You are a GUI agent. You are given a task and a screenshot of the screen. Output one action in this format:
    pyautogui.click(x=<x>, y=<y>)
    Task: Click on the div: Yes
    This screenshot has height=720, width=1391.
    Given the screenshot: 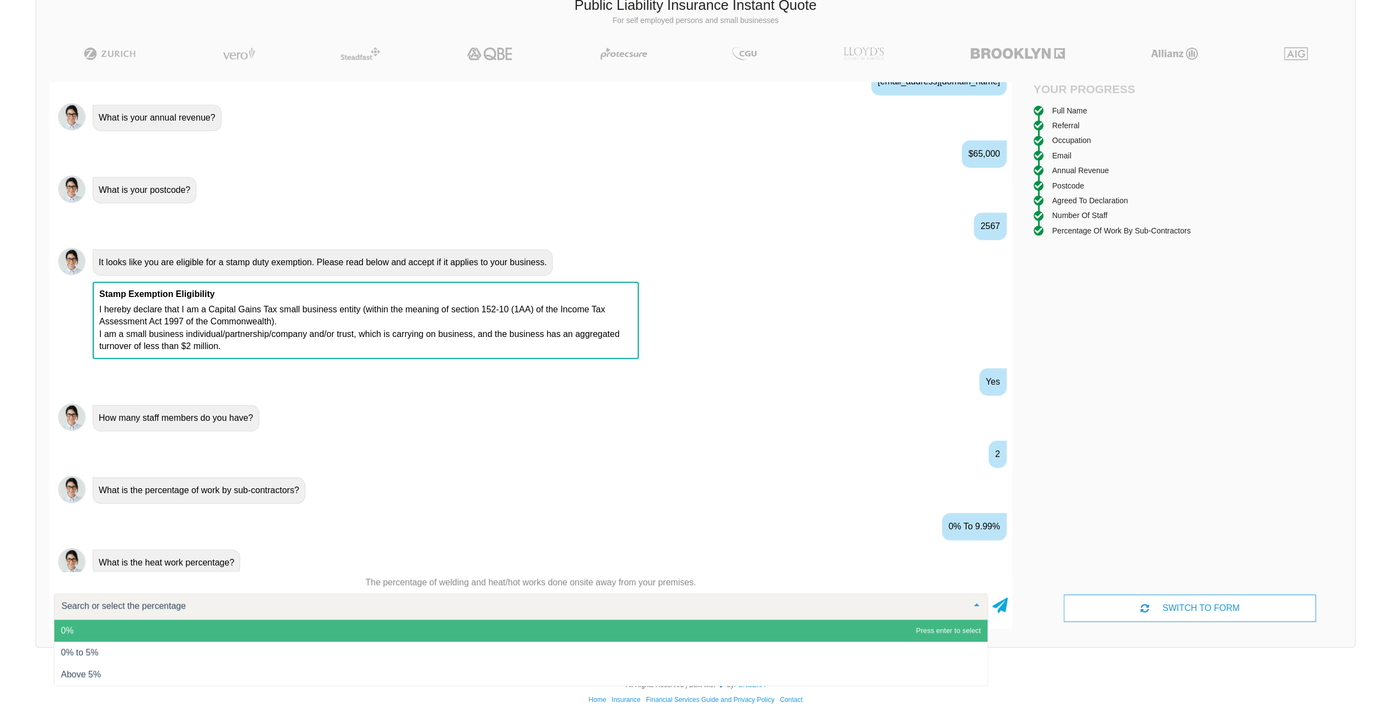 What is the action you would take?
    pyautogui.click(x=993, y=382)
    